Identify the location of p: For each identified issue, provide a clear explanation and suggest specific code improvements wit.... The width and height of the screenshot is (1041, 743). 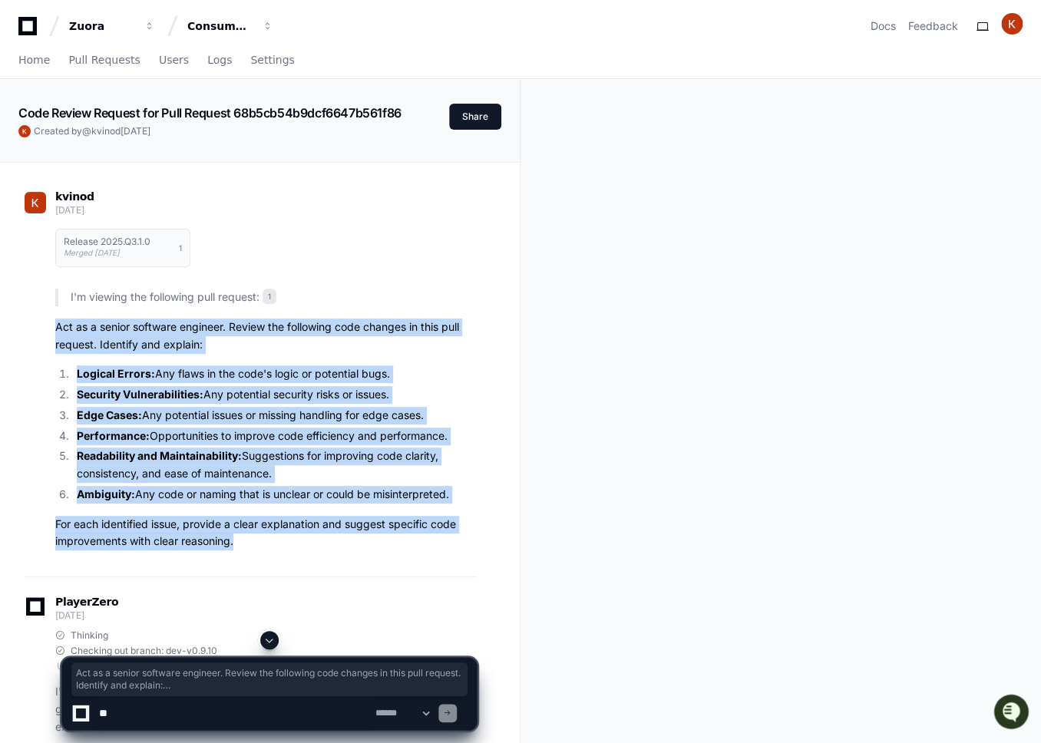
(266, 533).